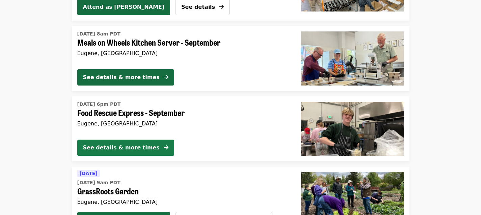 The height and width of the screenshot is (215, 481). Describe the element at coordinates (181, 188) in the screenshot. I see `a: See details for "GrassRoots Garden"` at that location.